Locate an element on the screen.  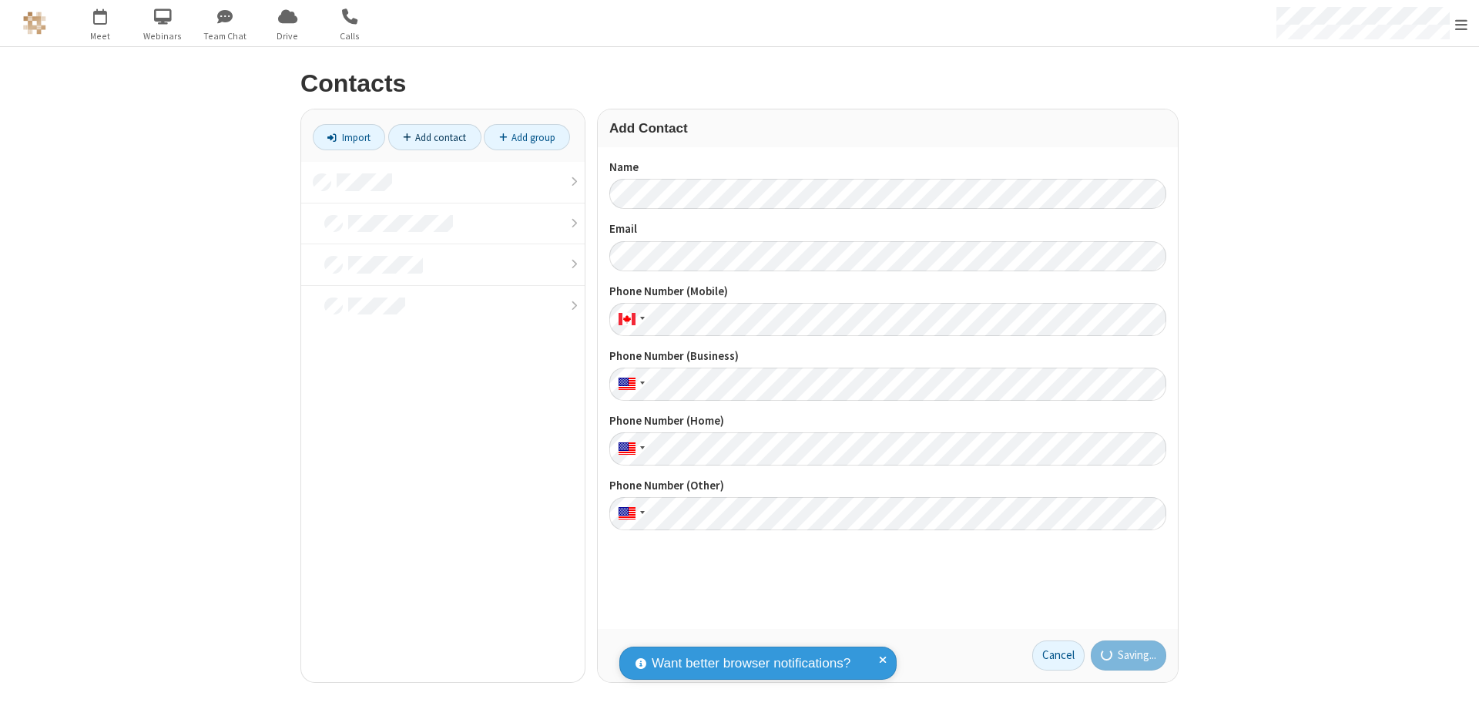
button: Saving... is located at coordinates (1129, 656).